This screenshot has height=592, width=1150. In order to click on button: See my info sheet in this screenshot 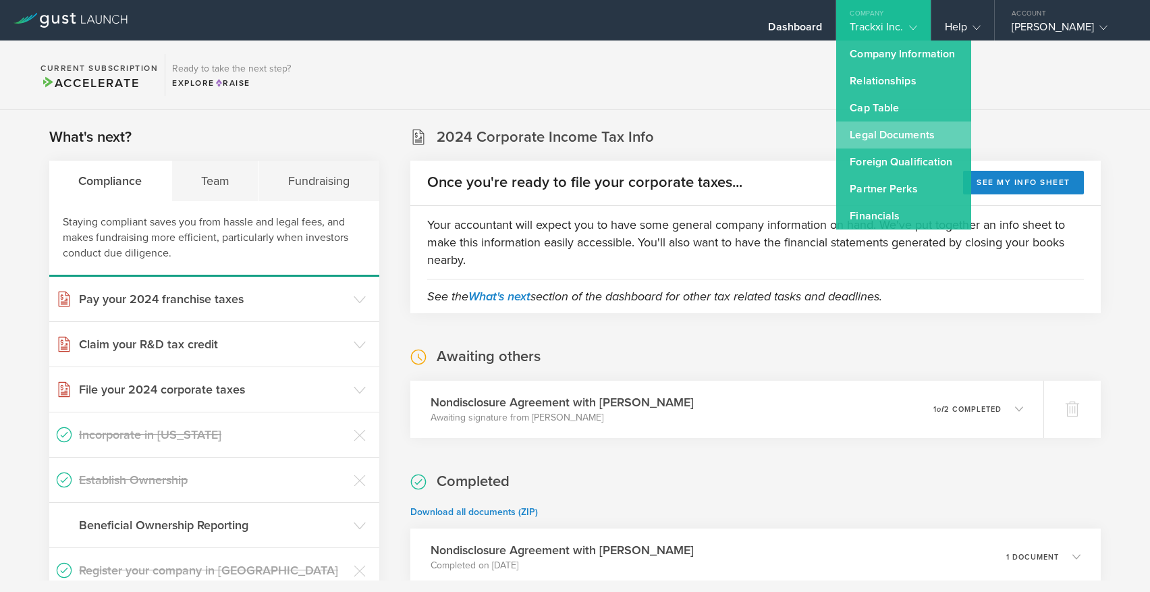, I will do `click(1023, 182)`.